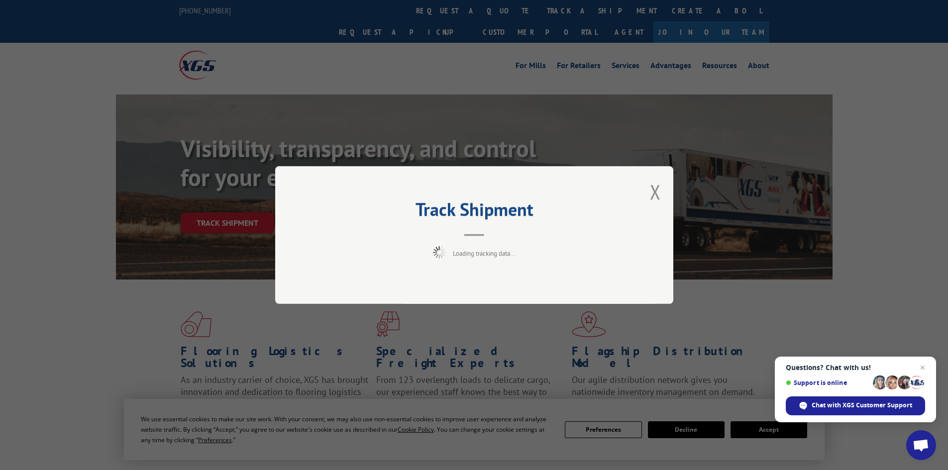 The image size is (948, 470). I want to click on span: Support is online, so click(828, 383).